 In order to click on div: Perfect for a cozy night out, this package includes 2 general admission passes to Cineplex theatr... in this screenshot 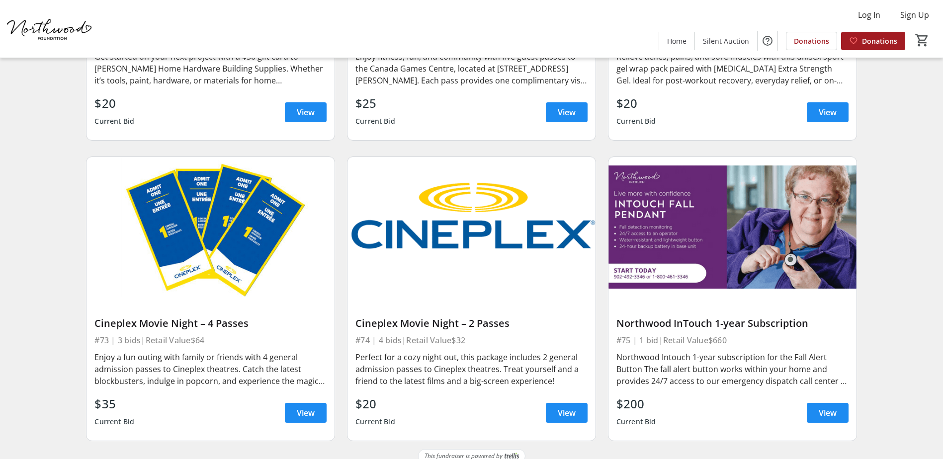, I will do `click(471, 369)`.